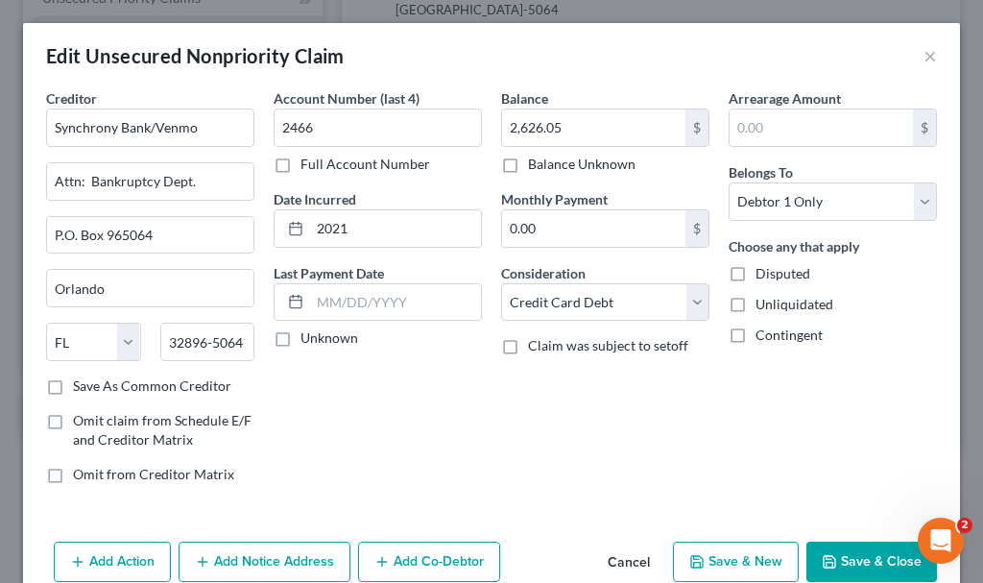  Describe the element at coordinates (429, 562) in the screenshot. I see `button: Add Co-Debtor` at that location.